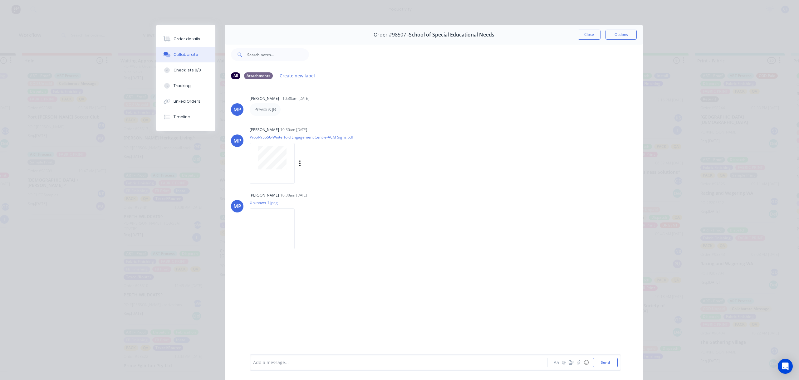  What do you see at coordinates (605, 363) in the screenshot?
I see `button: Send` at bounding box center [605, 363].